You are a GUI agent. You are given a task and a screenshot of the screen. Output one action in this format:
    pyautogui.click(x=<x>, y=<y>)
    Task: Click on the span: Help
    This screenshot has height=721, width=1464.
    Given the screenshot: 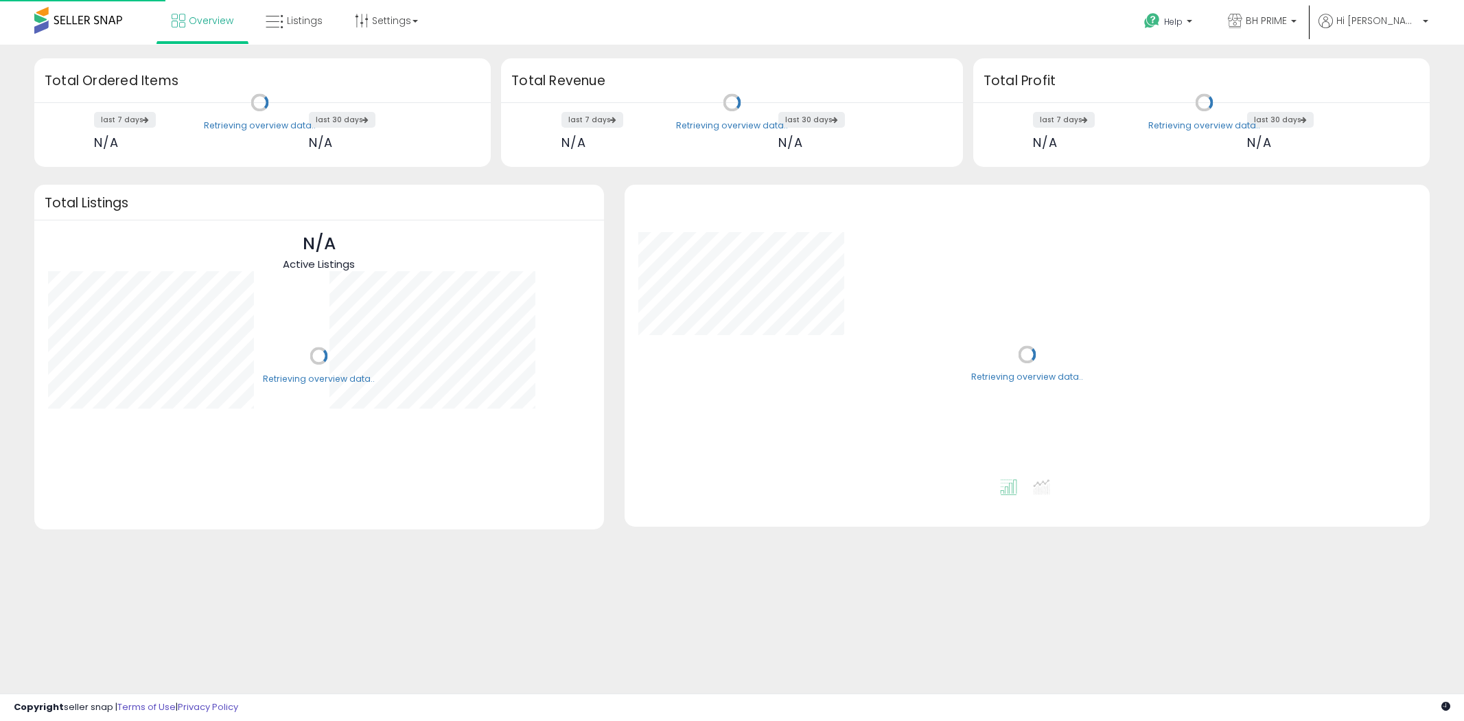 What is the action you would take?
    pyautogui.click(x=1173, y=21)
    